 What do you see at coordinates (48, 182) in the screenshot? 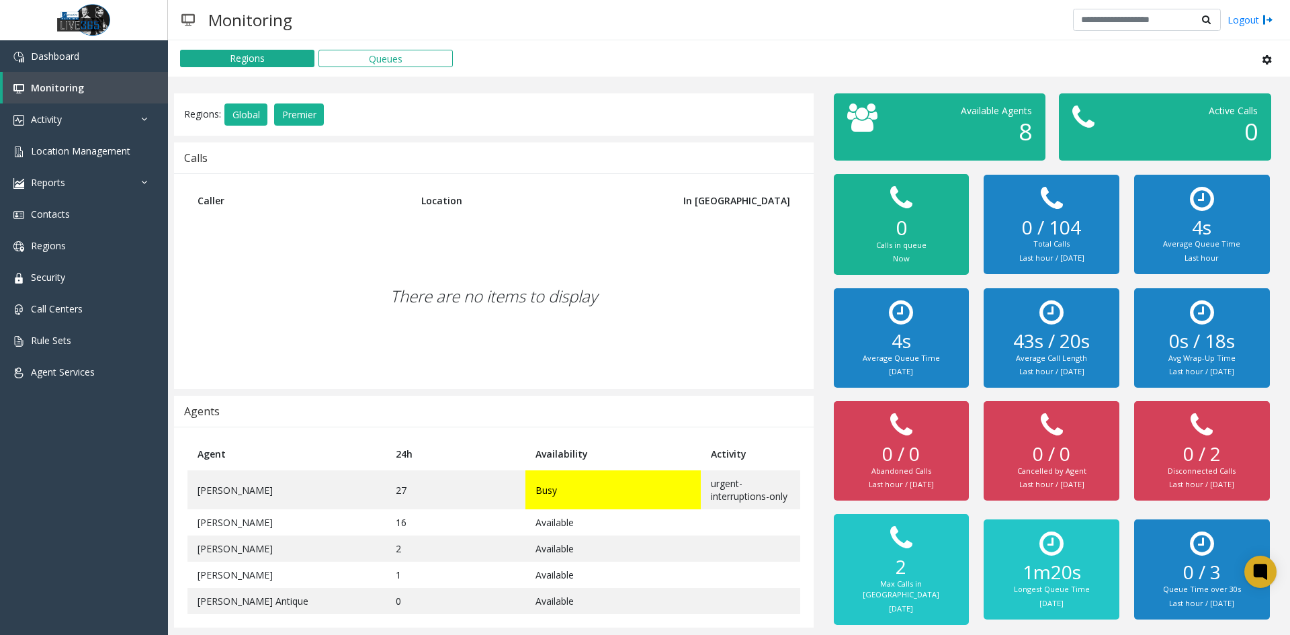
I see `span: Reports` at bounding box center [48, 182].